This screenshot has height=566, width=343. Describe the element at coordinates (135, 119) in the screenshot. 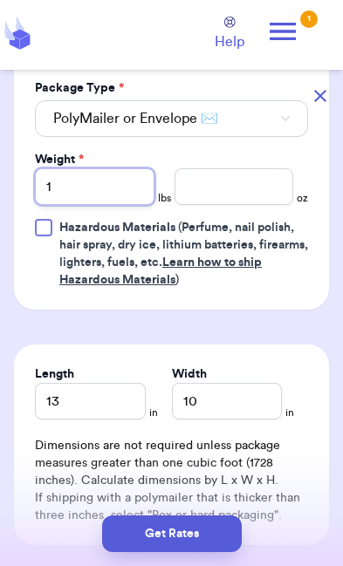

I see `span: PolyMailer or Envelope ✉️` at that location.